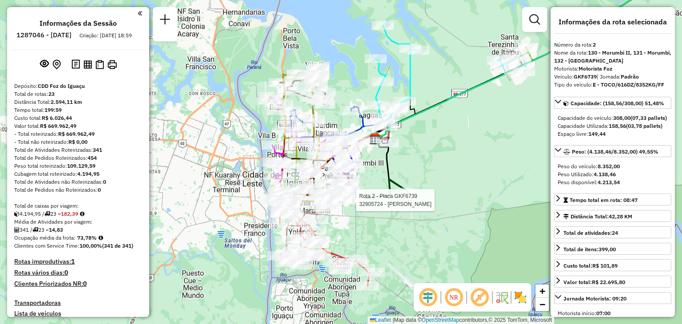 This screenshot has height=324, width=682. What do you see at coordinates (78, 206) in the screenshot?
I see `div: Total de caixas por viagem:` at bounding box center [78, 206].